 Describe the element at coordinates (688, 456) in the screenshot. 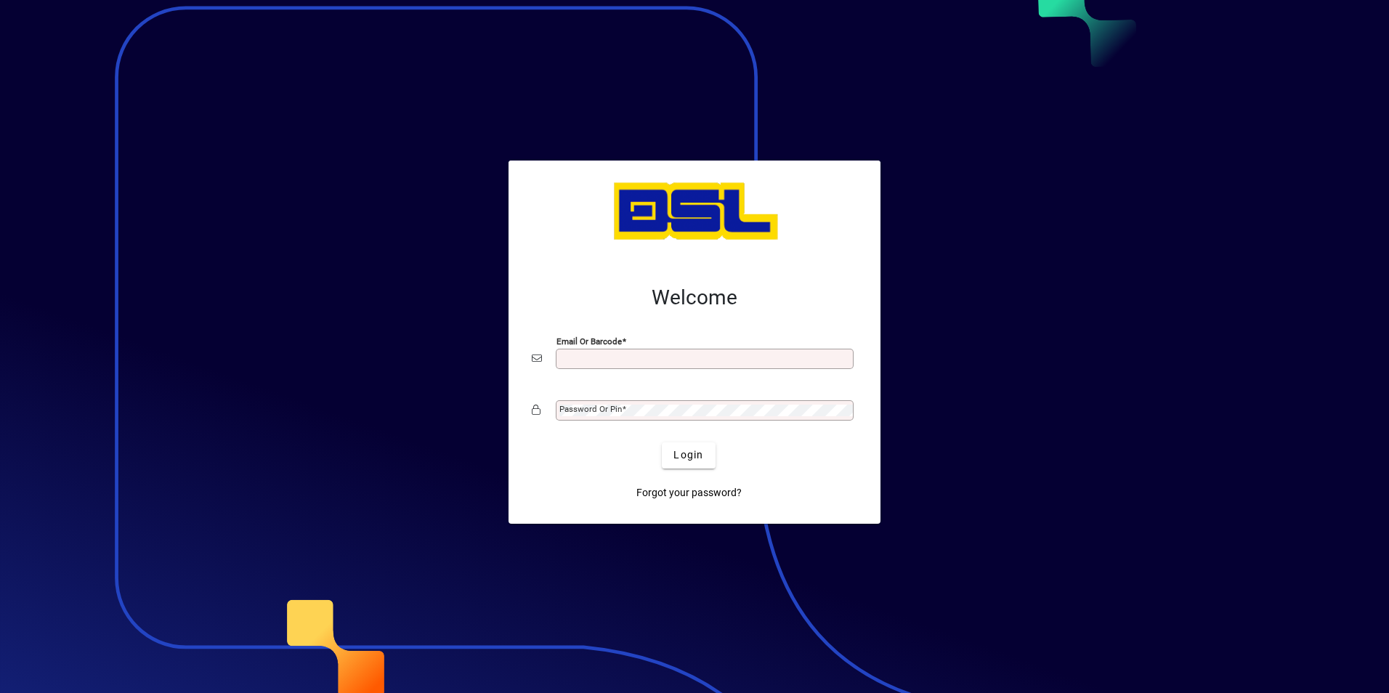

I see `button: Login` at that location.